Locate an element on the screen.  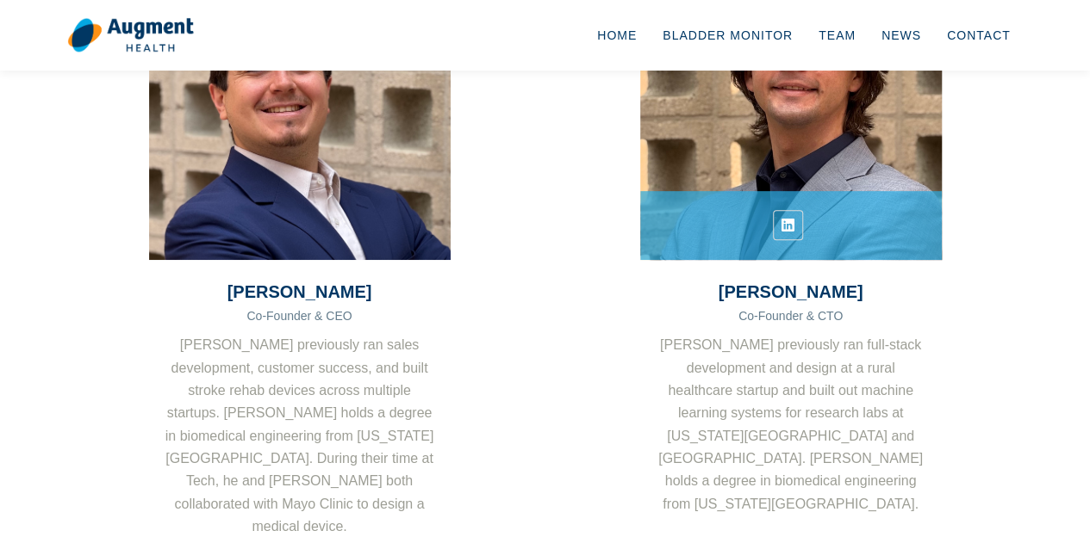
img: logo is located at coordinates (130, 35).